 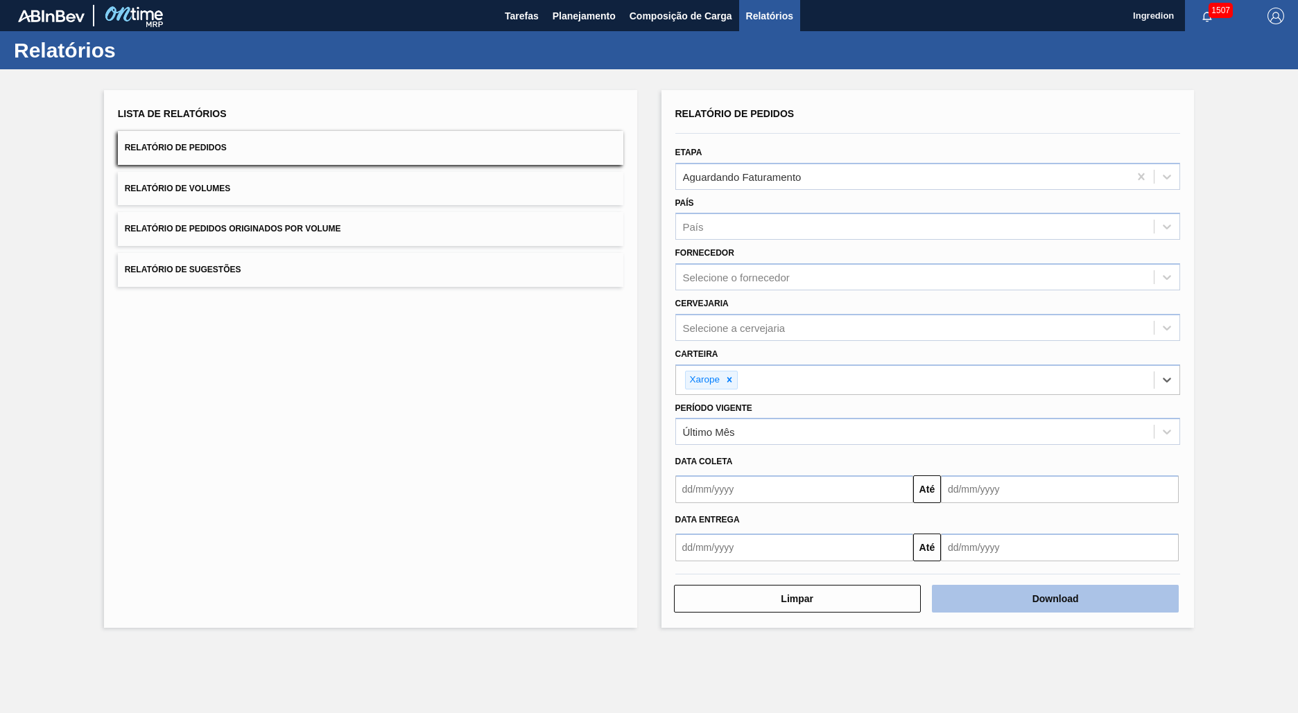 I want to click on label: Carteira, so click(x=697, y=354).